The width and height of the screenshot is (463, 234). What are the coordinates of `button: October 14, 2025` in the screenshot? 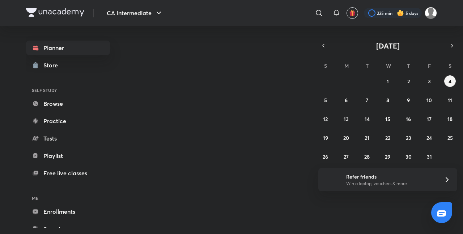 It's located at (367, 119).